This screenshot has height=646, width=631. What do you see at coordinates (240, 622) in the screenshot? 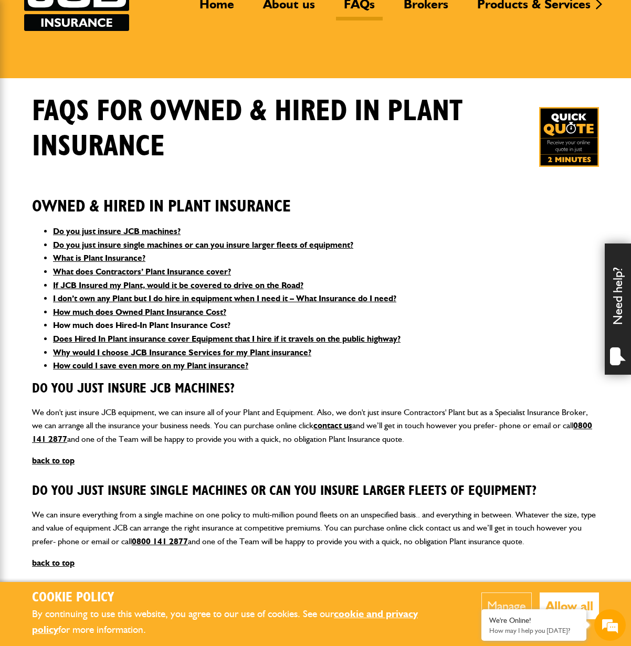
I see `p: By continuing to use this website, you agree to our use of cookies. See our for more information.` at bounding box center [240, 622].